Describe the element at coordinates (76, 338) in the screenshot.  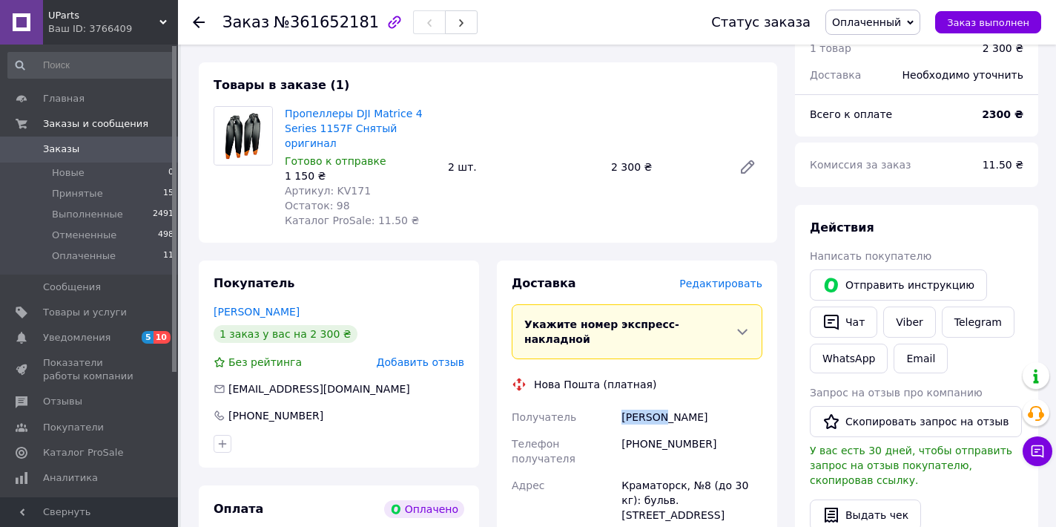
I see `span: Уведомления` at that location.